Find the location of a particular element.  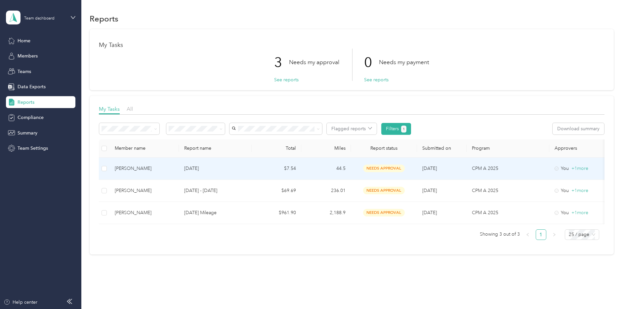

li: Next Page is located at coordinates (554, 235).